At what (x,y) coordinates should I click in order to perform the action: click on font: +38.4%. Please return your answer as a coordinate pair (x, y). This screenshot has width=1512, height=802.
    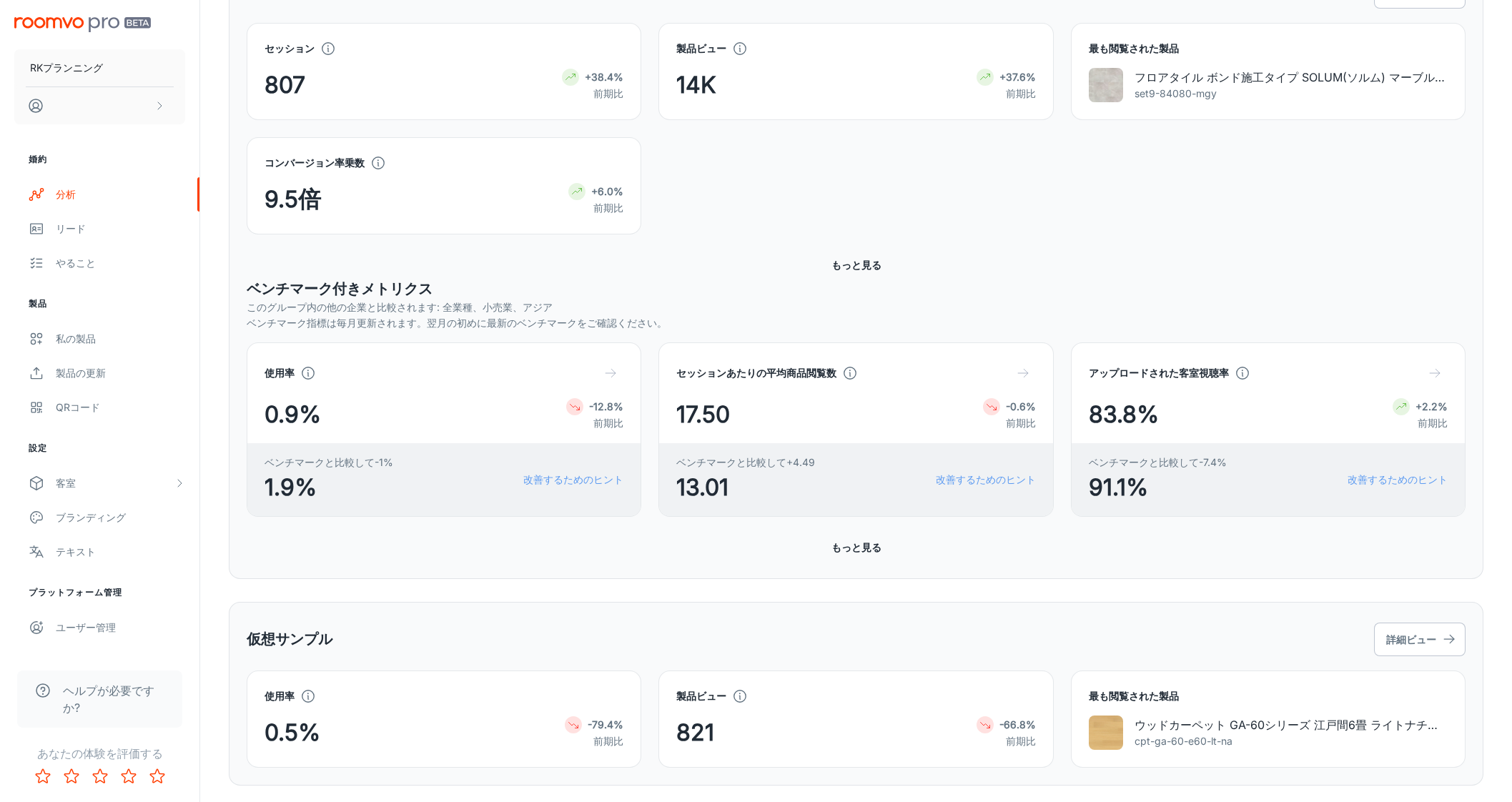
    Looking at the image, I should click on (605, 77).